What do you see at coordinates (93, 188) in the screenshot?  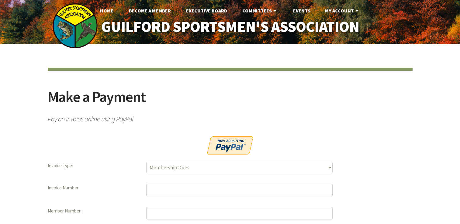 I see `dt: Invoice Number` at bounding box center [93, 188].